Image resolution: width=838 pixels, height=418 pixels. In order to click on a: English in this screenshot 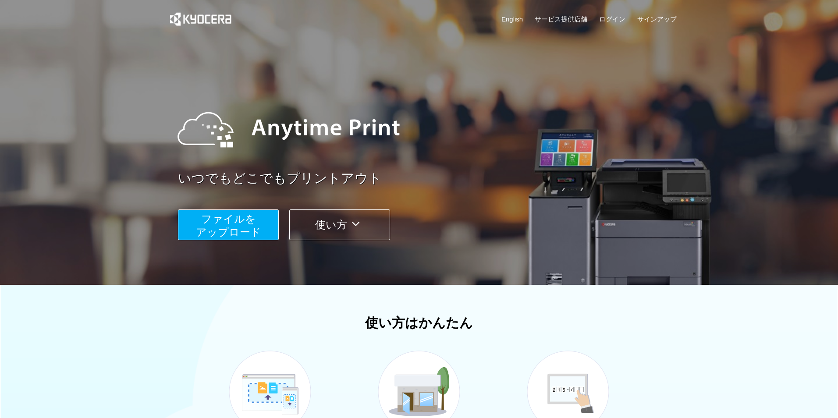, I will do `click(512, 19)`.